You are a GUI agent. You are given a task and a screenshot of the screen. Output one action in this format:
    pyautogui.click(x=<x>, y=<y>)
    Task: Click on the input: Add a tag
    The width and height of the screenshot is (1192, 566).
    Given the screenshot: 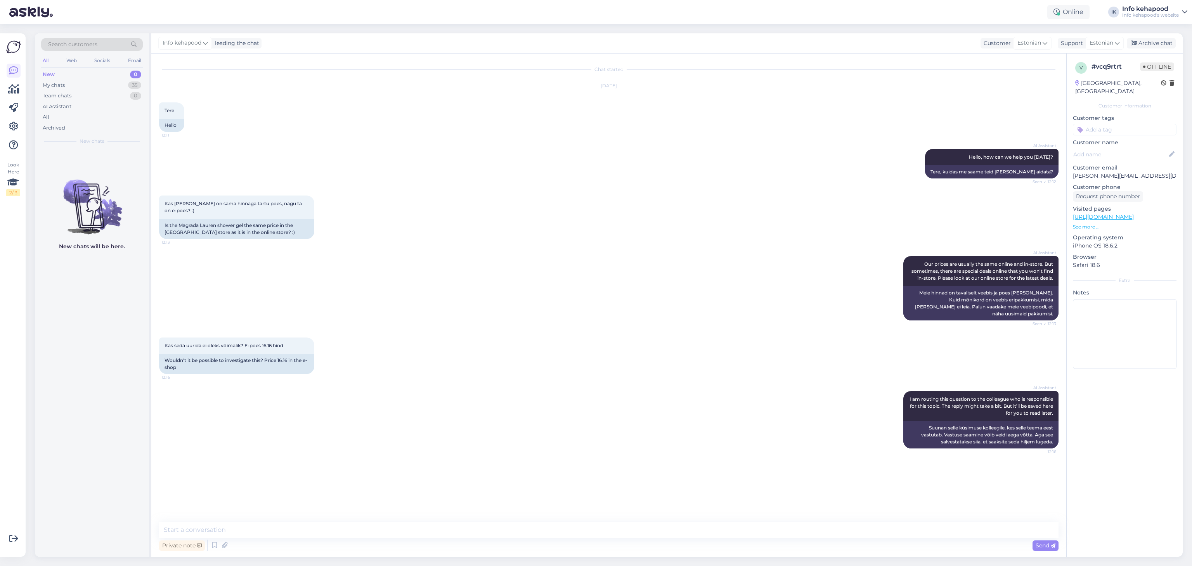 What is the action you would take?
    pyautogui.click(x=1125, y=130)
    